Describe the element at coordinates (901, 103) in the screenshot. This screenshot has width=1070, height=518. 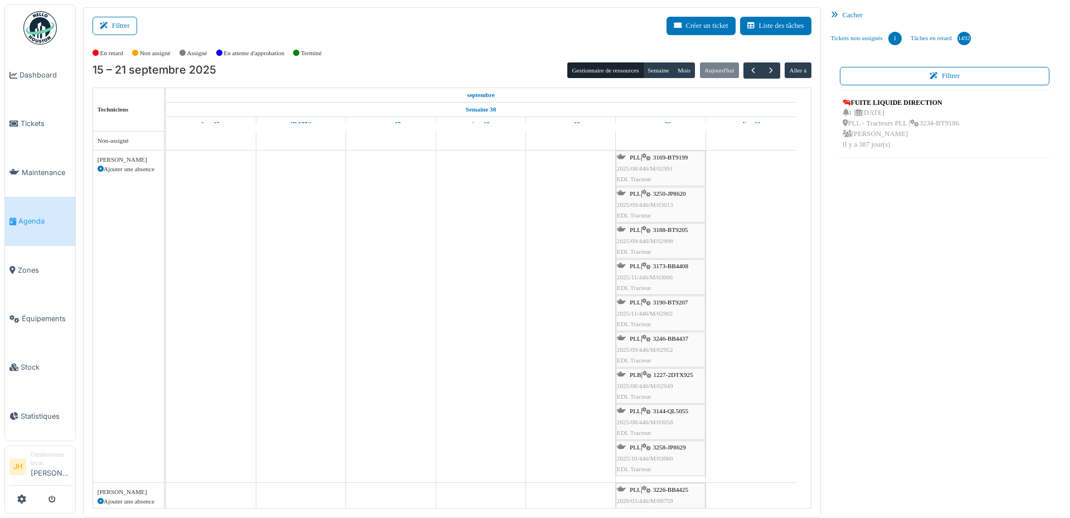
I see `div: FUITE LIQUIDE DIRECTION` at that location.